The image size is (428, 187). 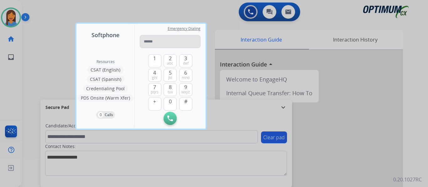 What do you see at coordinates (154, 59) in the screenshot?
I see `span: 1` at bounding box center [154, 59].